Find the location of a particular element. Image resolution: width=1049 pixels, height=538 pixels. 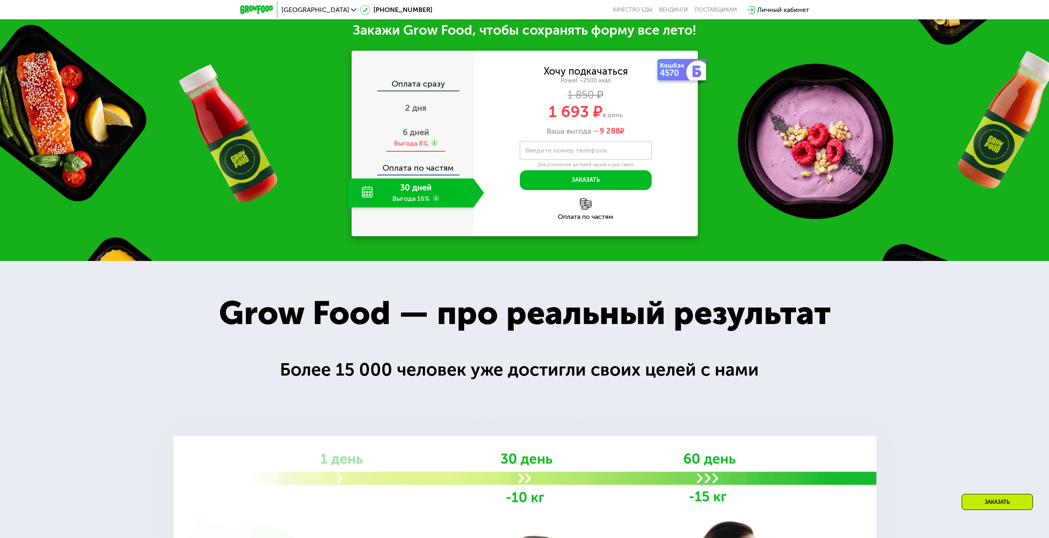

span: 2 дня is located at coordinates (416, 108).